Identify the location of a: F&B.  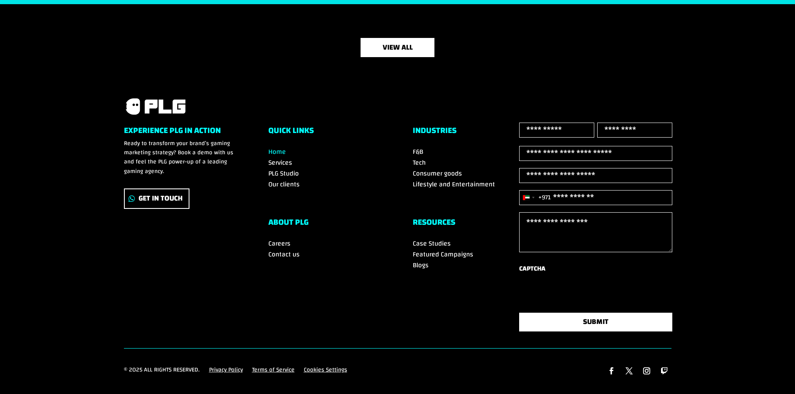
(418, 152).